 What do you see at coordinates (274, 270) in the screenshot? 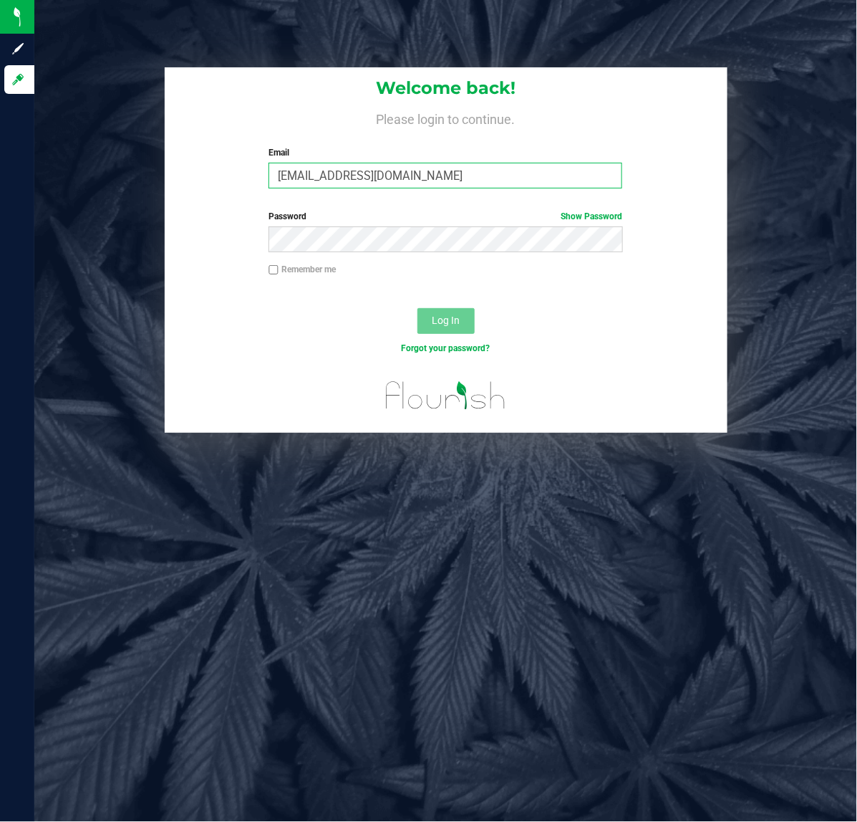
I see `input: Remember me` at bounding box center [274, 270].